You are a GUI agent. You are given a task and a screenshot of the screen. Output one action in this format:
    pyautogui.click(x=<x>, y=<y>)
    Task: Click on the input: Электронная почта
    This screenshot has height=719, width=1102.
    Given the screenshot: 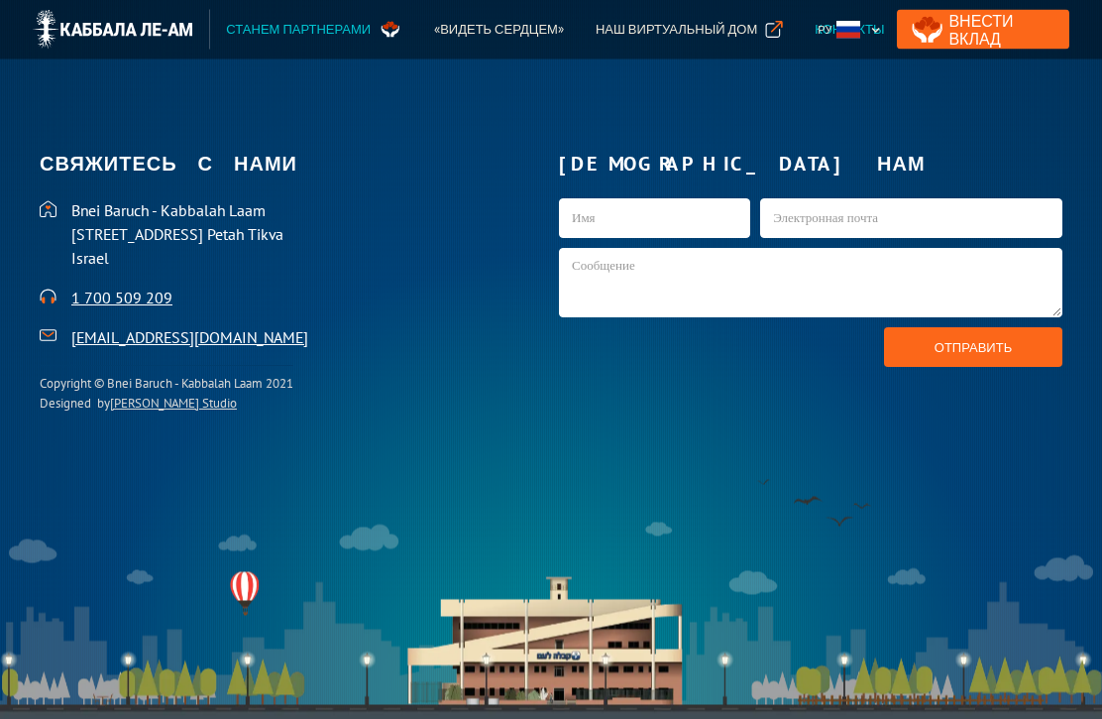 What is the action you would take?
    pyautogui.click(x=911, y=219)
    